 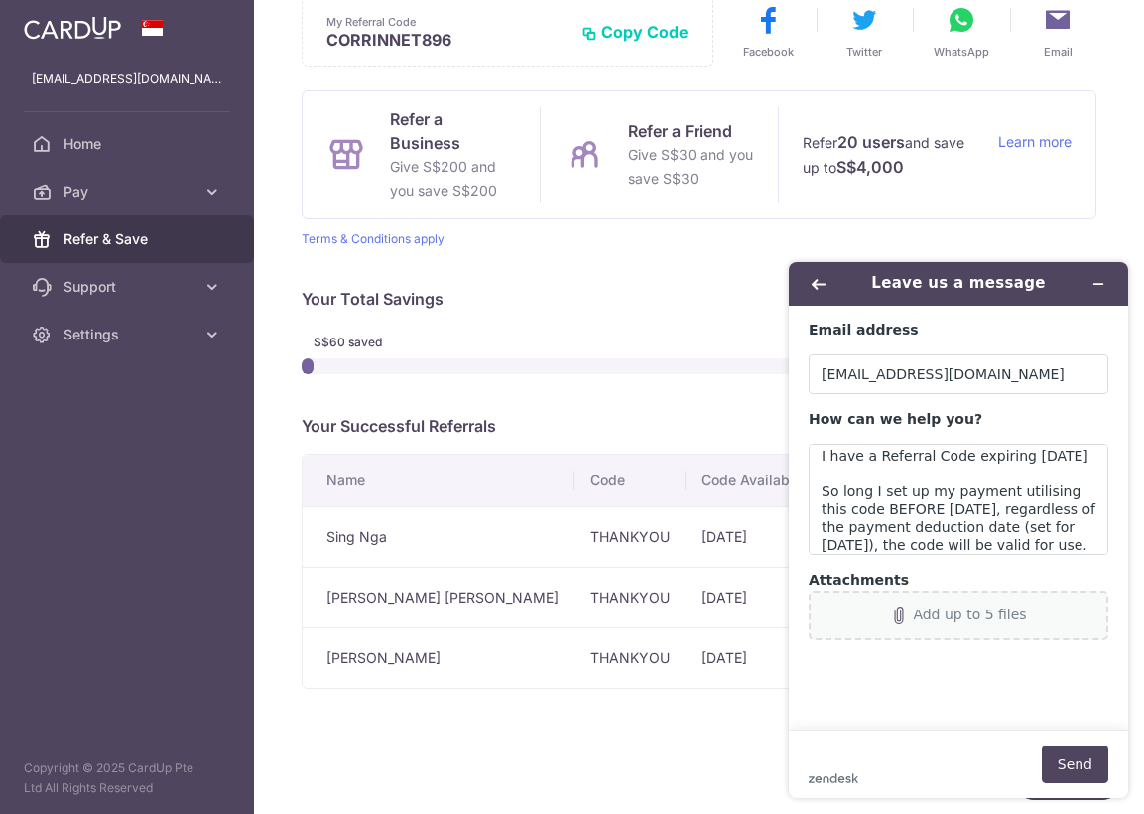 I want to click on p: Give S$200 and you save S$200, so click(x=452, y=179).